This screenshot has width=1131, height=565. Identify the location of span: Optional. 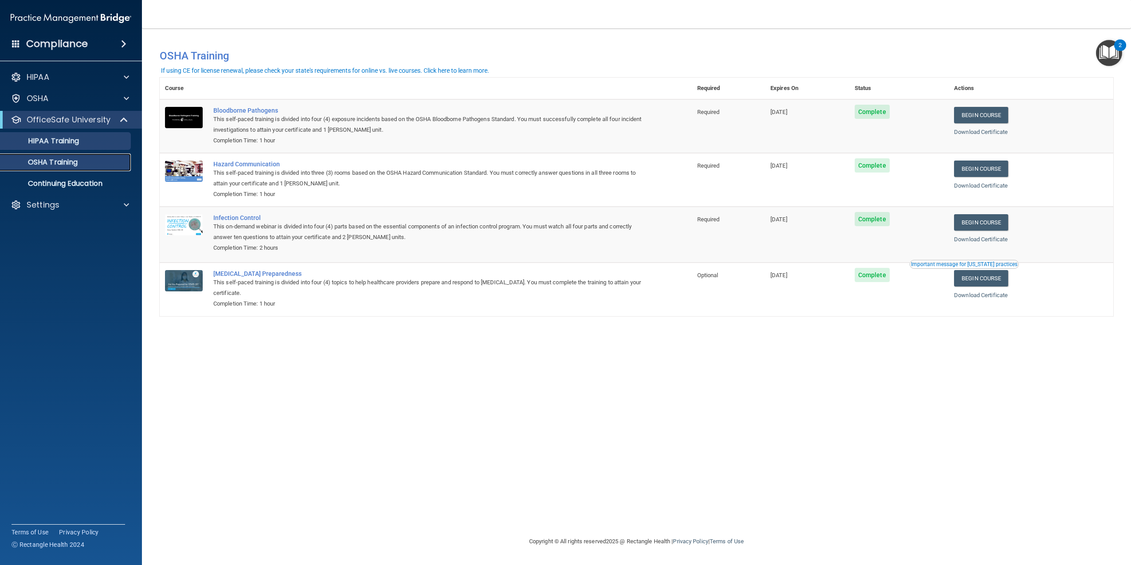
(708, 275).